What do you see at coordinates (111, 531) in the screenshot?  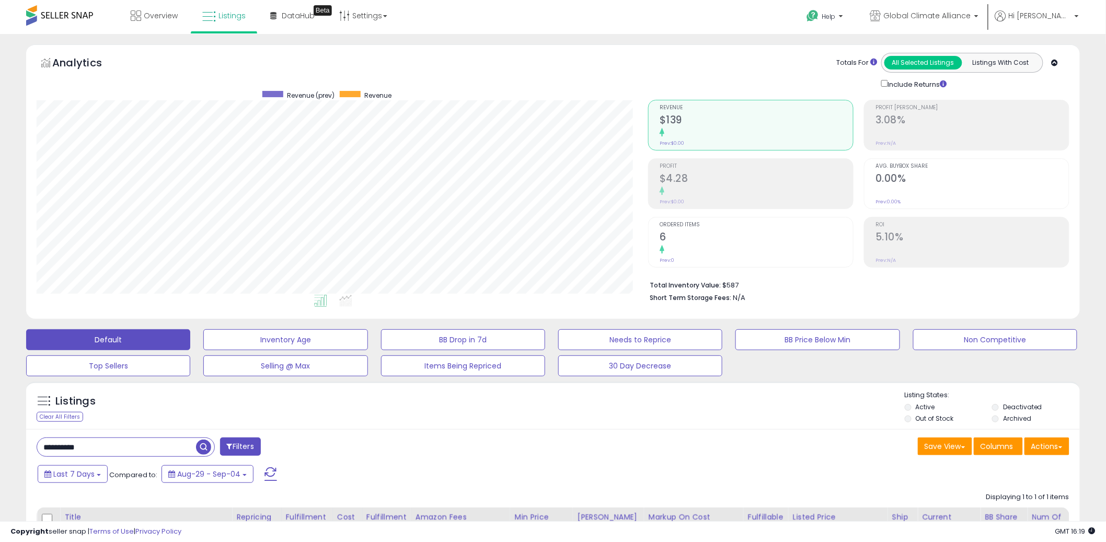 I see `a: Terms of Use` at bounding box center [111, 531].